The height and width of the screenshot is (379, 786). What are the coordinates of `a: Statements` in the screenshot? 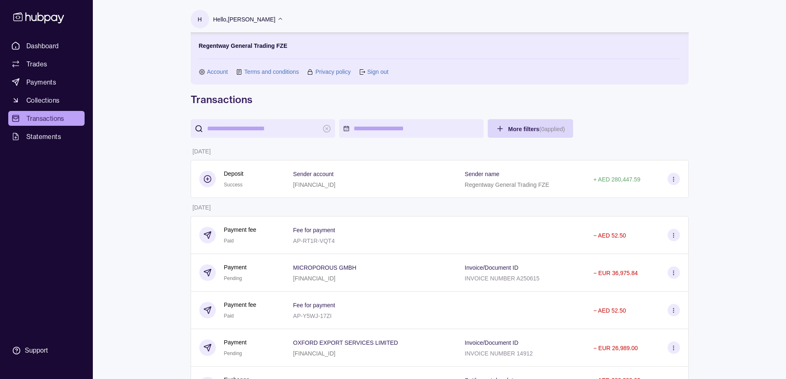 It's located at (46, 137).